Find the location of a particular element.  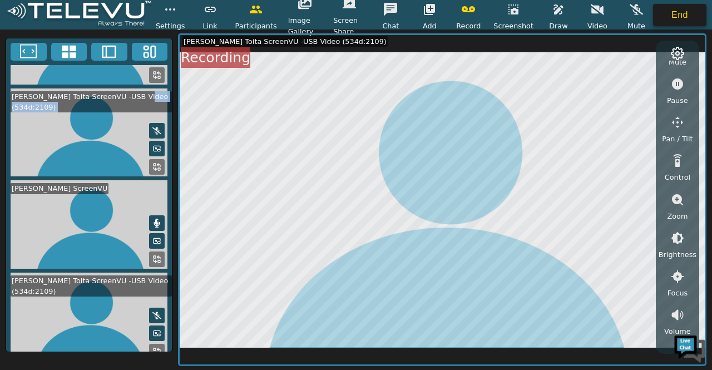

button: Two Window Medium is located at coordinates (109, 52).